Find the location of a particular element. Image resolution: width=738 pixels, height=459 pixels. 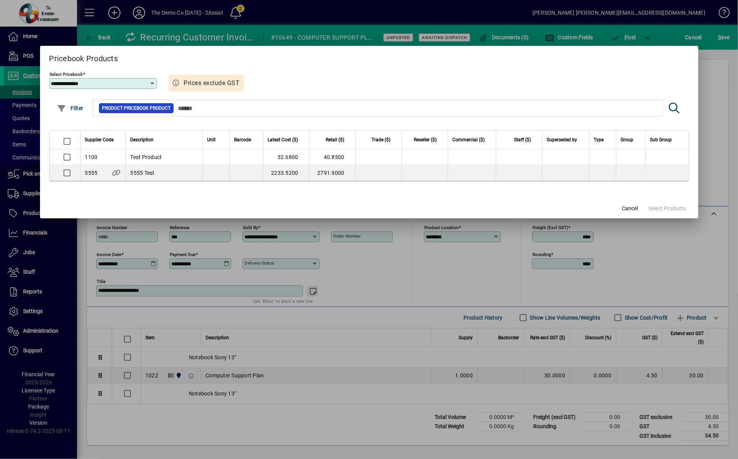

button: Filter is located at coordinates (70, 108).